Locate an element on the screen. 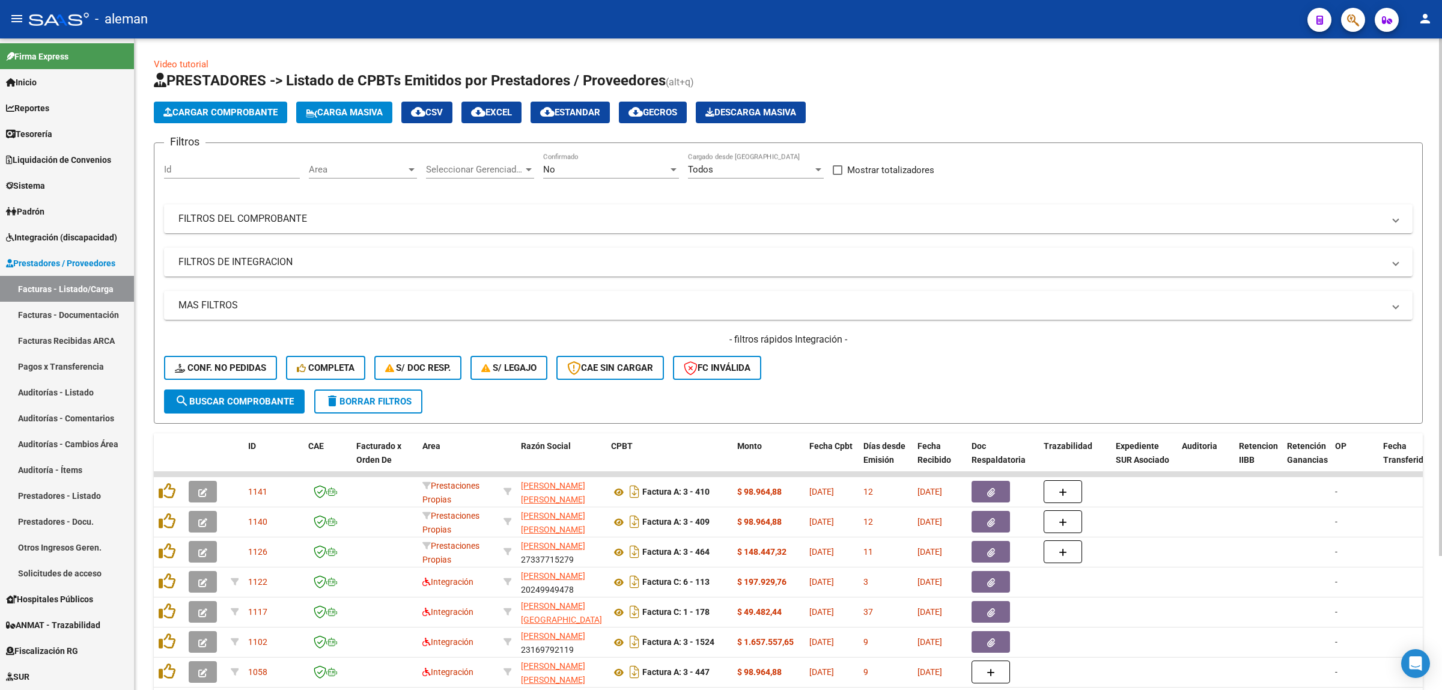  button: S/ Doc Resp. is located at coordinates (418, 368).